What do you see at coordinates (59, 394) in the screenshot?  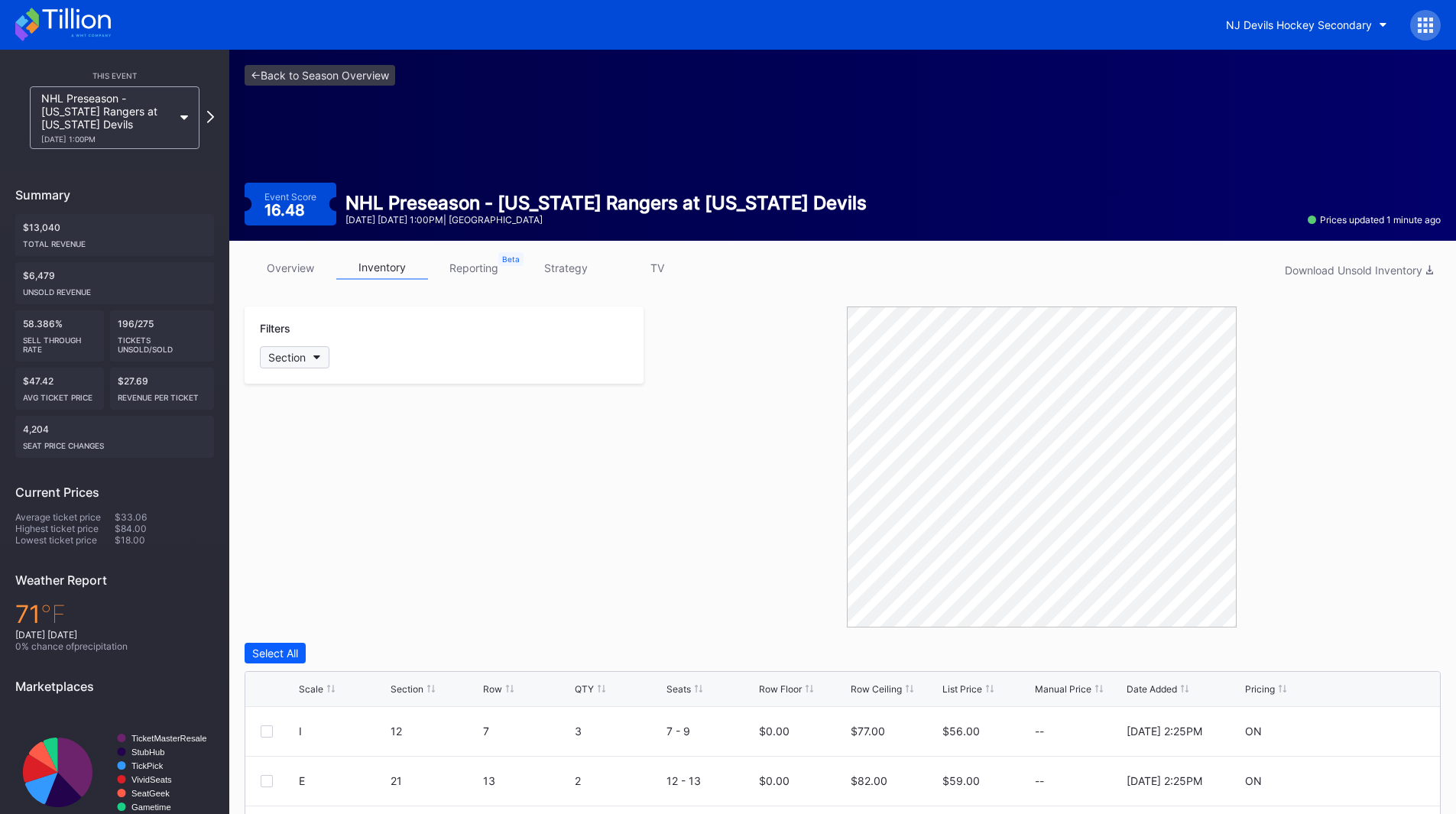 I see `div: Avg ticket price` at bounding box center [59, 394].